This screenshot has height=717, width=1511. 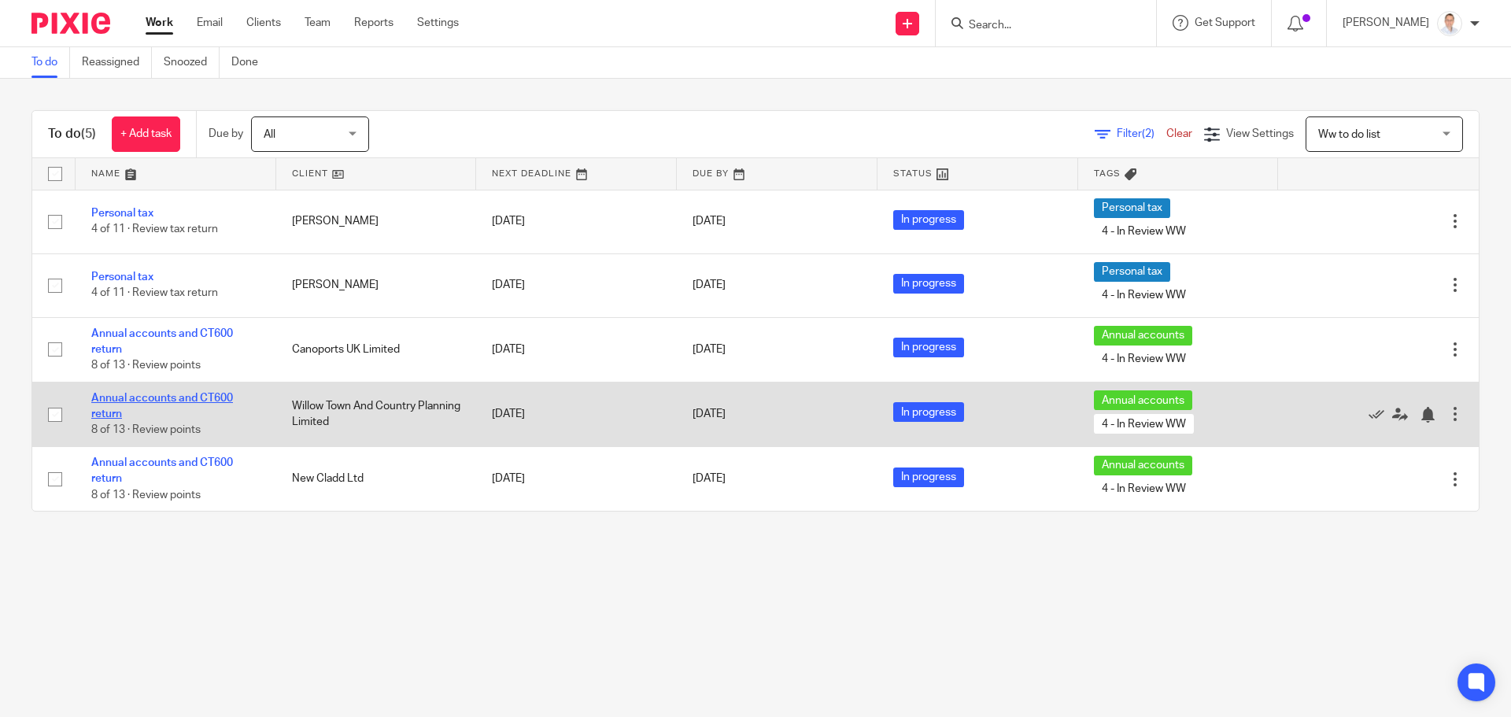 I want to click on span: All, so click(x=269, y=135).